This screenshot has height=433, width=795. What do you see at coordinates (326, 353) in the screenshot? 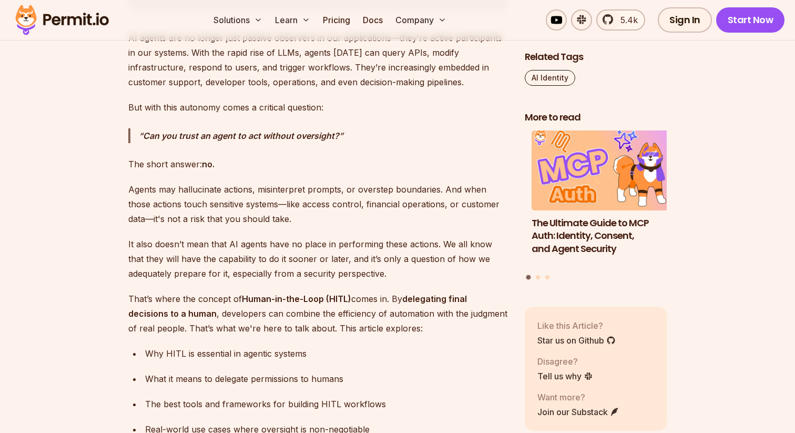
I see `div: Why HITL is essential in agentic systems` at bounding box center [326, 353].